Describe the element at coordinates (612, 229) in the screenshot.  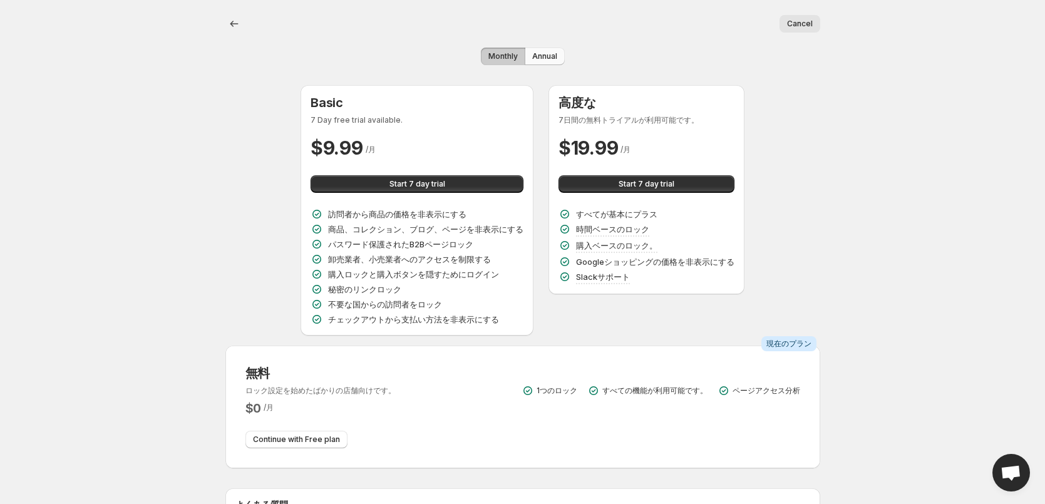
I see `p: 時間ベースのロック` at that location.